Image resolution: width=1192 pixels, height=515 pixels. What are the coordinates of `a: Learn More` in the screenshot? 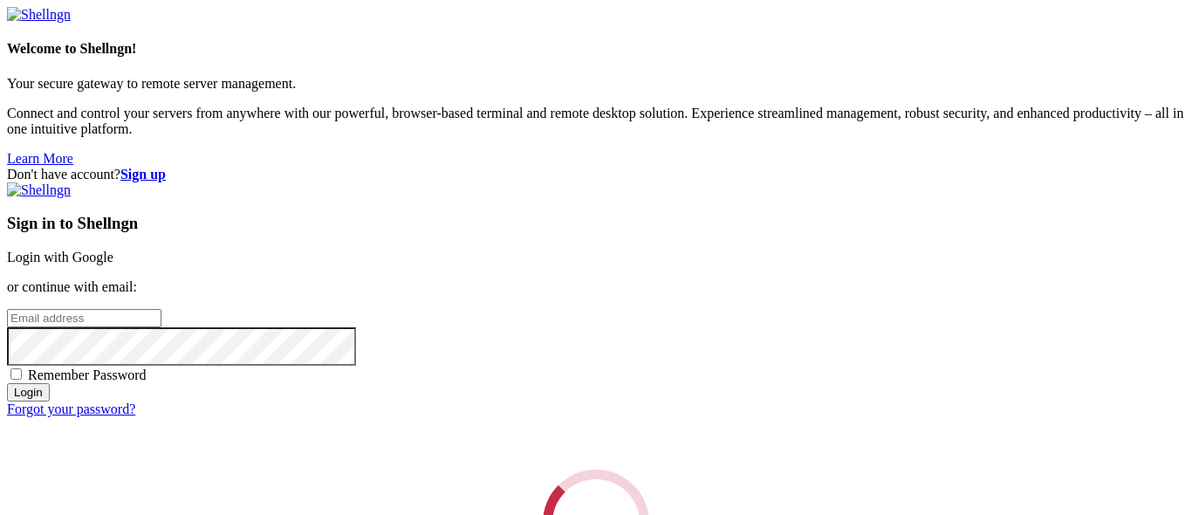 It's located at (40, 158).